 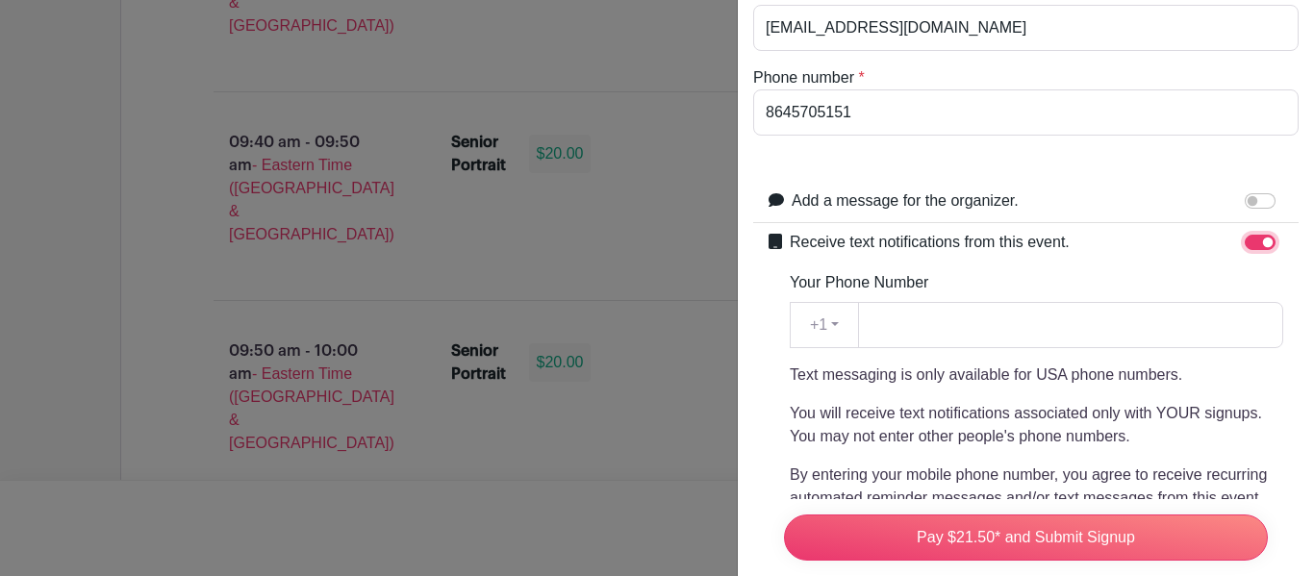 I want to click on label: Your Phone Number, so click(x=859, y=283).